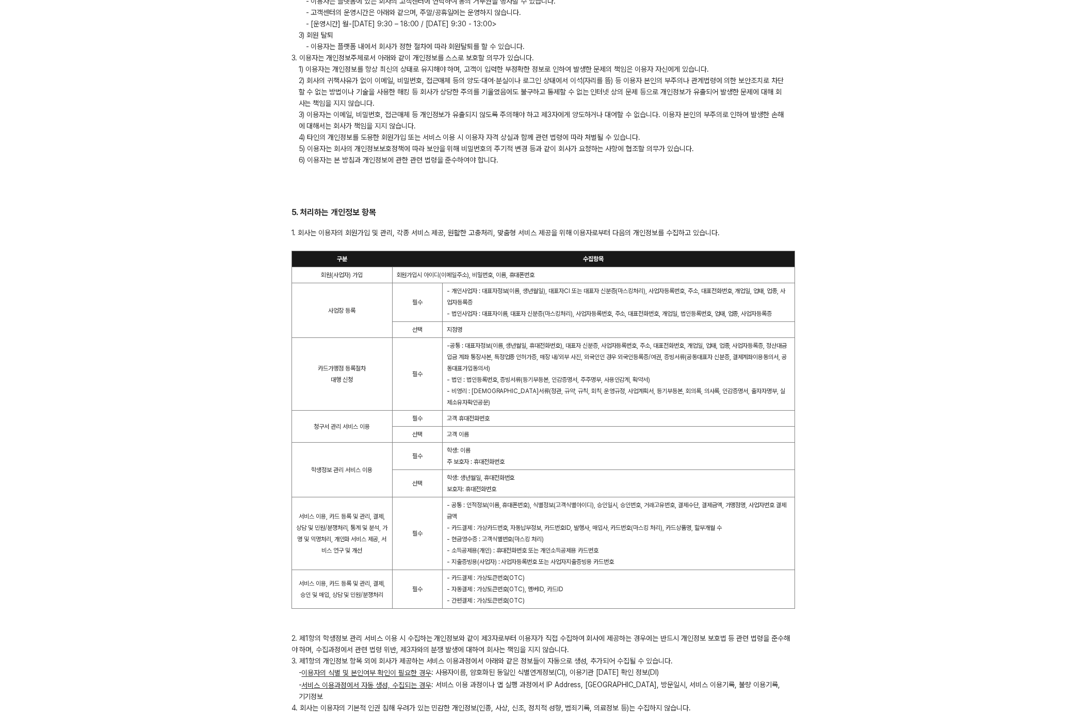 Image resolution: width=1086 pixels, height=713 pixels. I want to click on th: 수집항목, so click(593, 259).